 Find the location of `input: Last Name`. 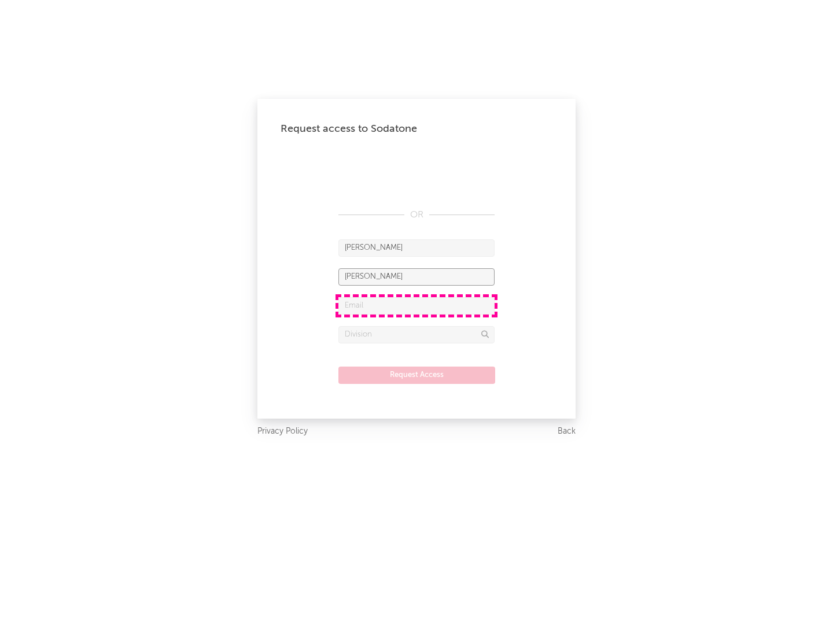

input: Last Name is located at coordinates (417, 277).